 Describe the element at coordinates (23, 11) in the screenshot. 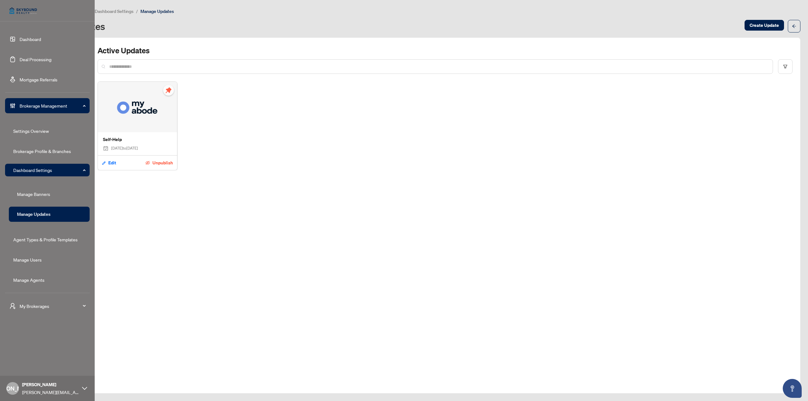

I see `img: logo` at that location.